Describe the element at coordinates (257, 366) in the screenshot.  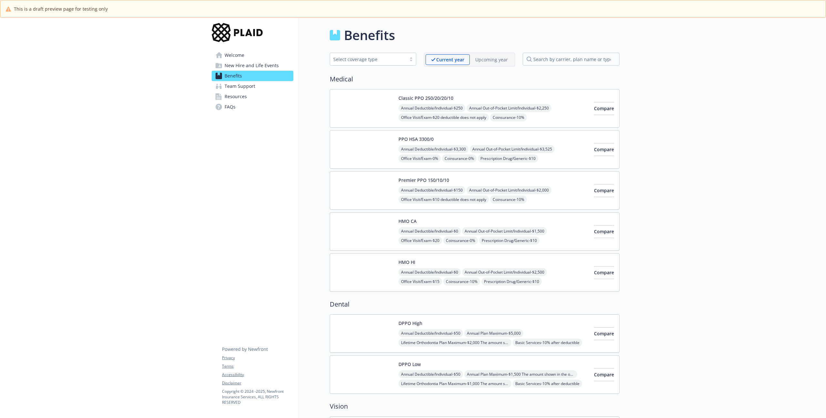
I see `a: Terms` at that location.